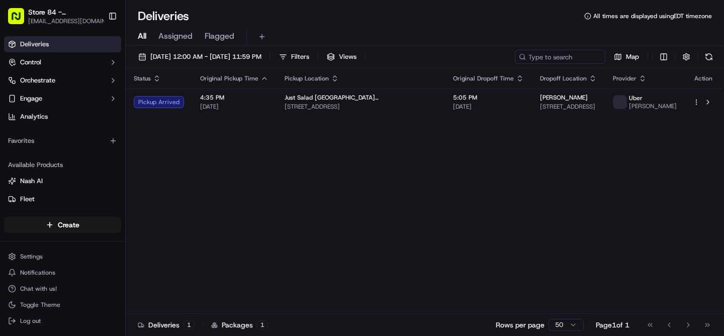 The width and height of the screenshot is (724, 336). I want to click on button: Filters, so click(294, 57).